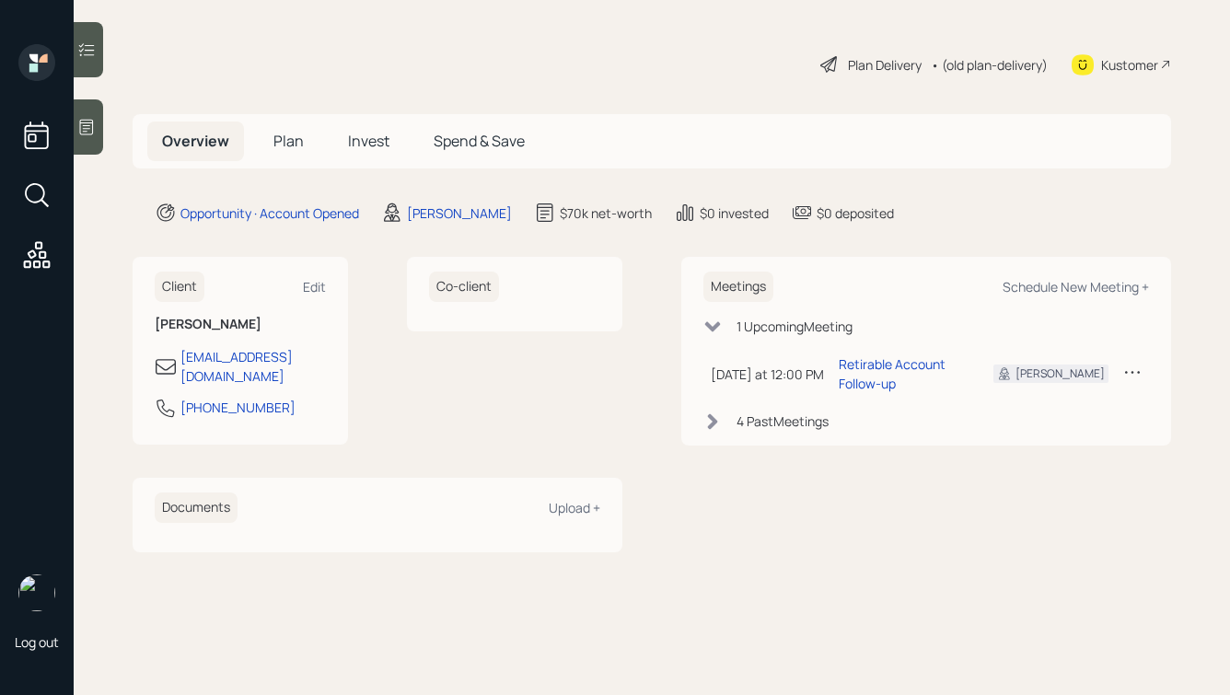 The height and width of the screenshot is (695, 1230). I want to click on span: Spend & Save, so click(479, 141).